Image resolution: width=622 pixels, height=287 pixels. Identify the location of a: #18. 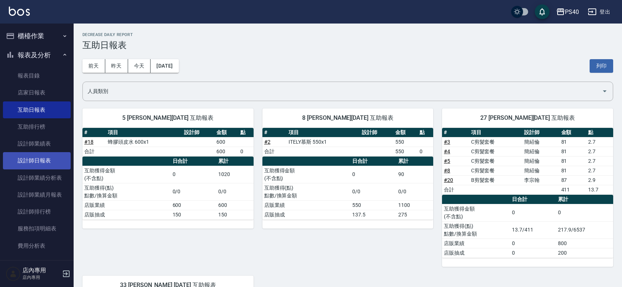
(89, 142).